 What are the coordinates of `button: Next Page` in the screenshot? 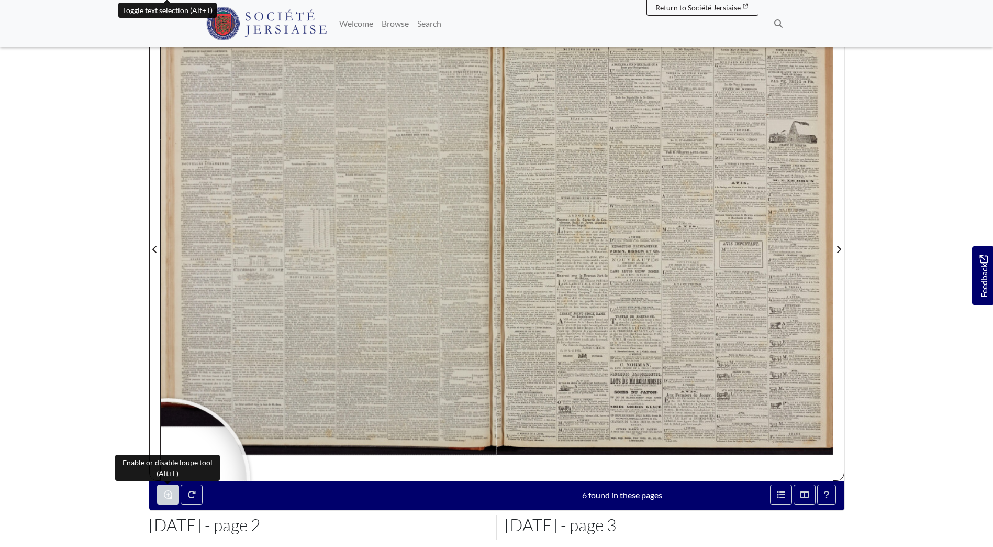 It's located at (839, 243).